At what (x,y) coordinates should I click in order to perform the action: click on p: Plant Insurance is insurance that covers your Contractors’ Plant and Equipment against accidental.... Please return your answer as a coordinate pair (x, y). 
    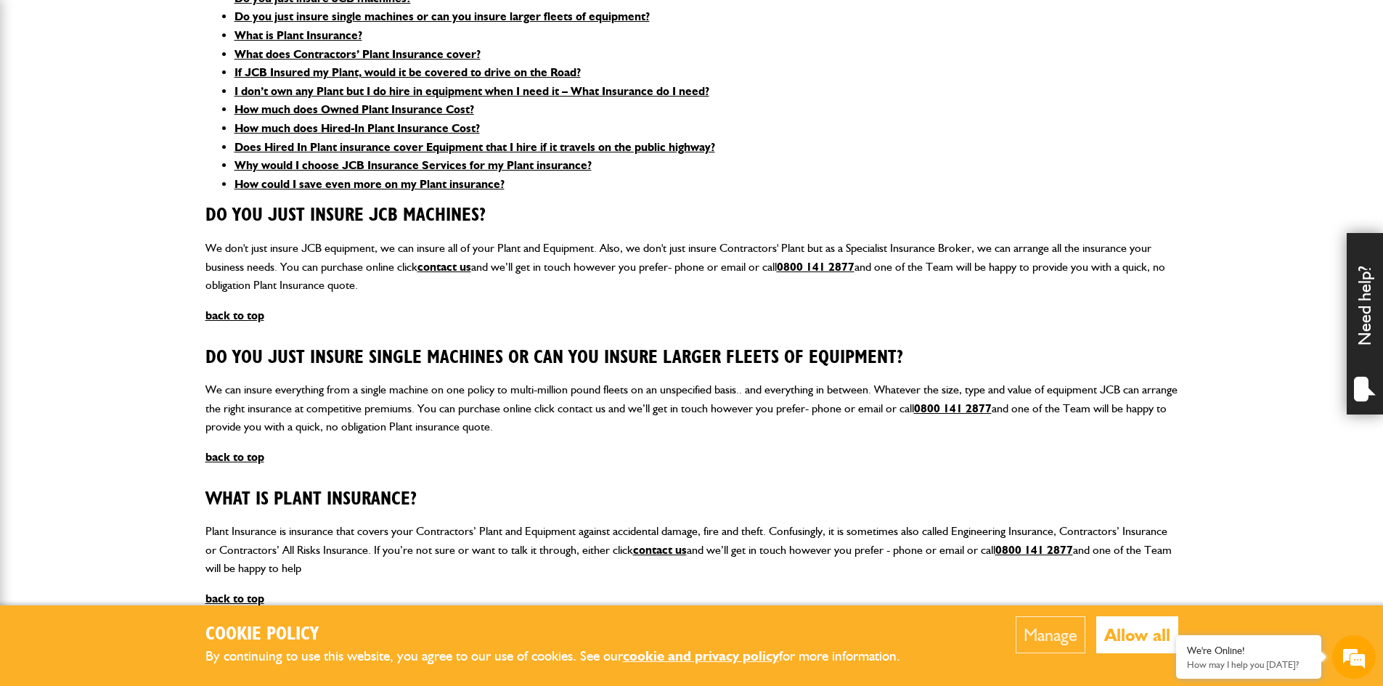
    Looking at the image, I should click on (692, 549).